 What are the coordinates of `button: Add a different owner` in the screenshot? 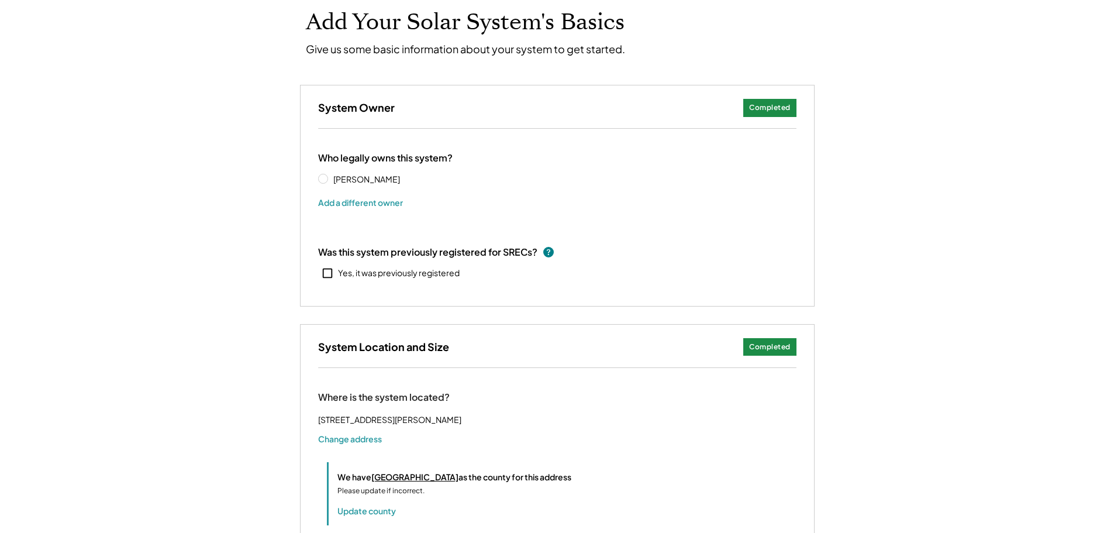 It's located at (360, 202).